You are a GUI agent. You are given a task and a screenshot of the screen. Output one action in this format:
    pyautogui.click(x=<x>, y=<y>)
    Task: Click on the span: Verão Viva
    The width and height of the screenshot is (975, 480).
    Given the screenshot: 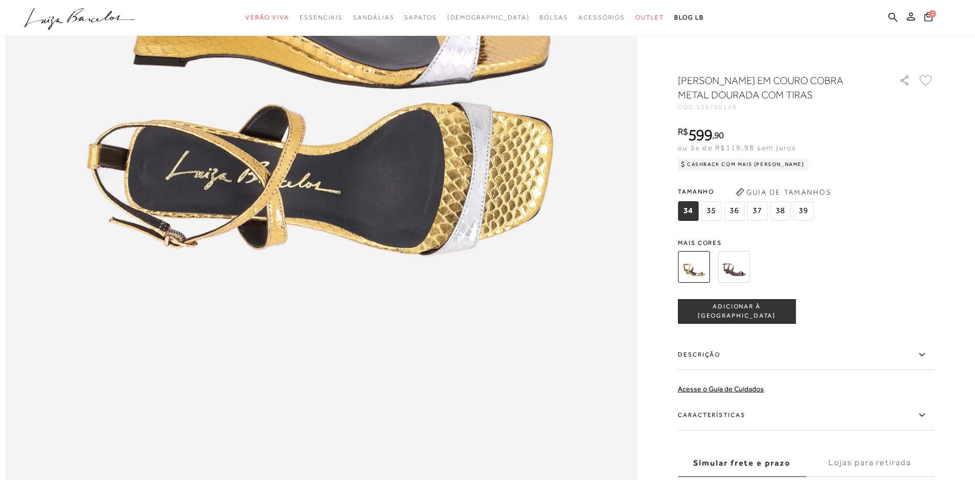 What is the action you would take?
    pyautogui.click(x=267, y=17)
    